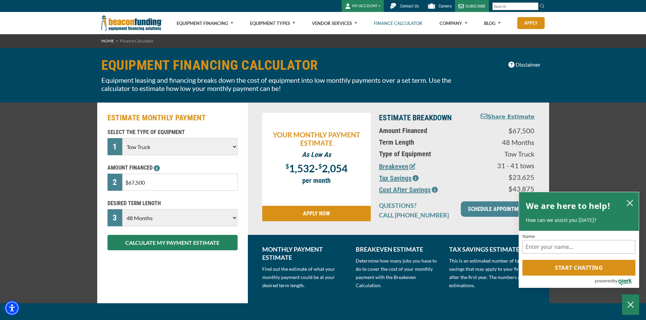  Describe the element at coordinates (504, 189) in the screenshot. I see `p: $43,875` at that location.